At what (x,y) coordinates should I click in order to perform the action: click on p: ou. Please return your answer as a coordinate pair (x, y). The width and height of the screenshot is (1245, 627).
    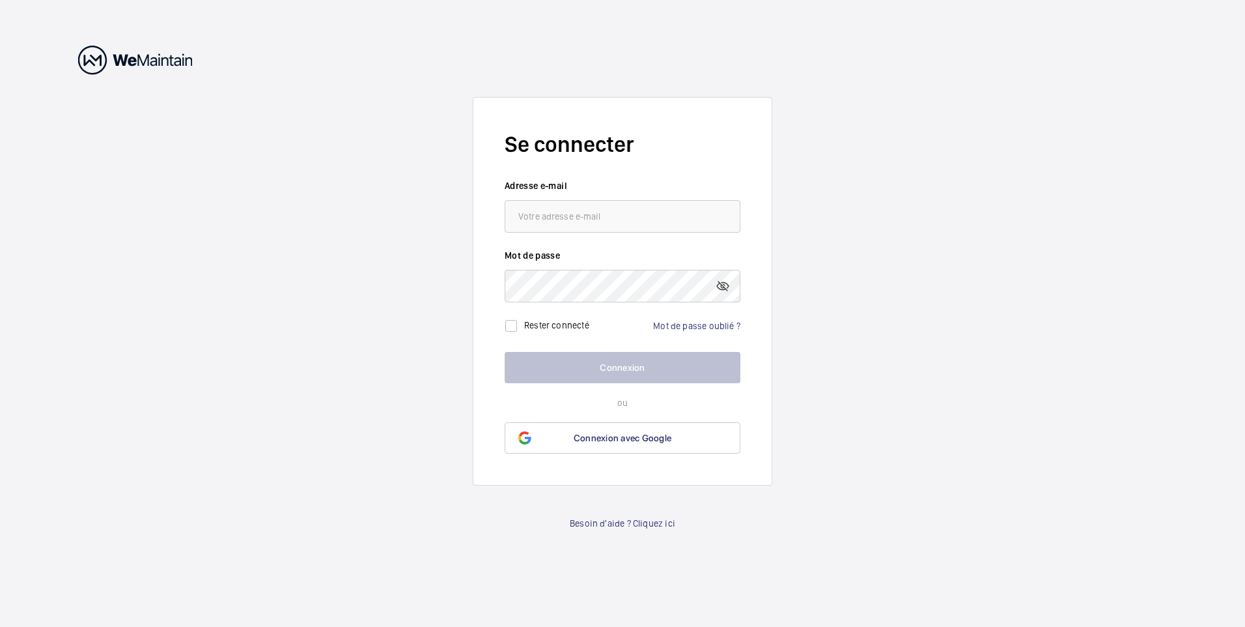
    Looking at the image, I should click on (623, 403).